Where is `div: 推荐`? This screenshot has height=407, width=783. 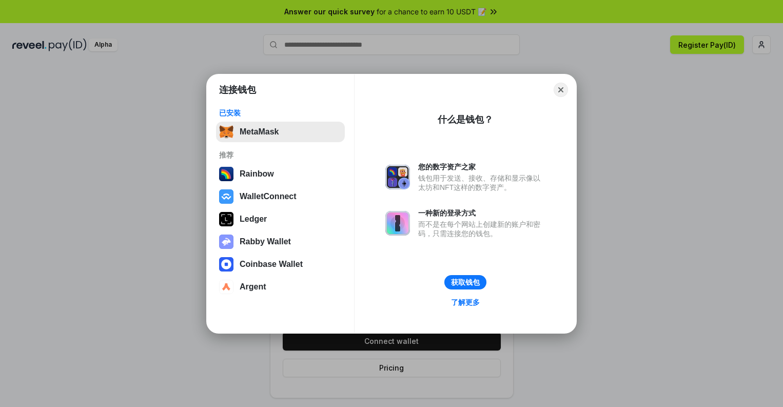
div: 推荐 is located at coordinates (280, 155).